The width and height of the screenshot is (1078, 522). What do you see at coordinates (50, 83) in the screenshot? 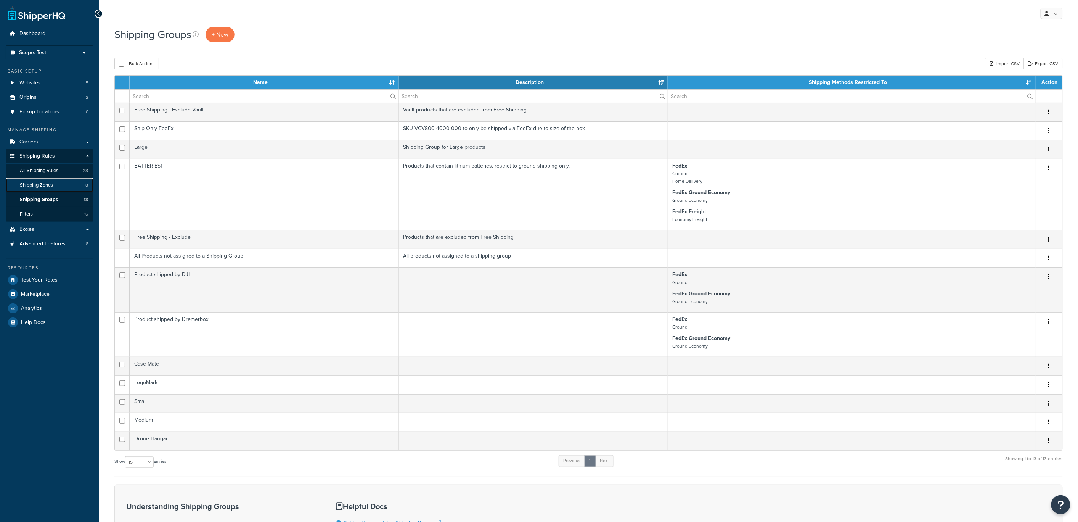
I see `li: Websites` at bounding box center [50, 83].